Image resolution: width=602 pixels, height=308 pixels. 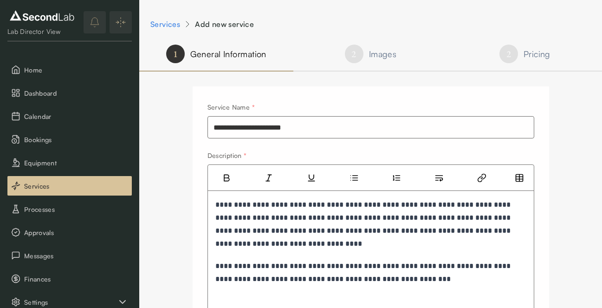 I want to click on button: Processes, so click(x=70, y=209).